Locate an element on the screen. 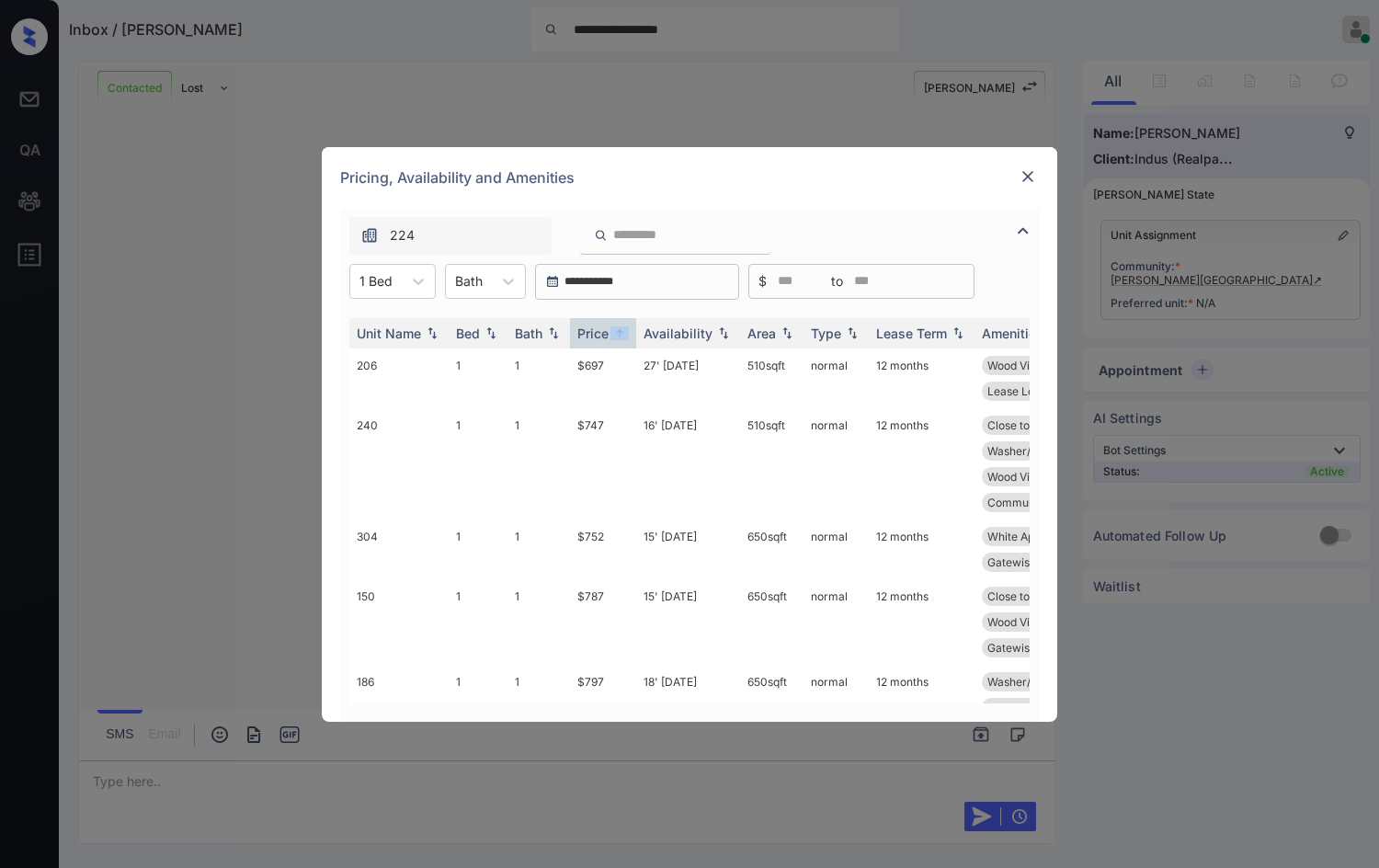 The width and height of the screenshot is (1379, 868). td: $787 is located at coordinates (603, 621).